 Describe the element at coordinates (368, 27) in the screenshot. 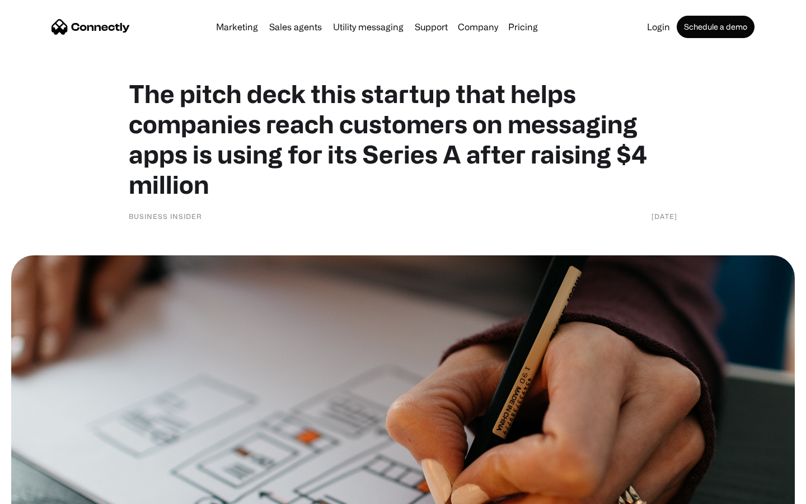

I see `a: Utility messaging` at that location.